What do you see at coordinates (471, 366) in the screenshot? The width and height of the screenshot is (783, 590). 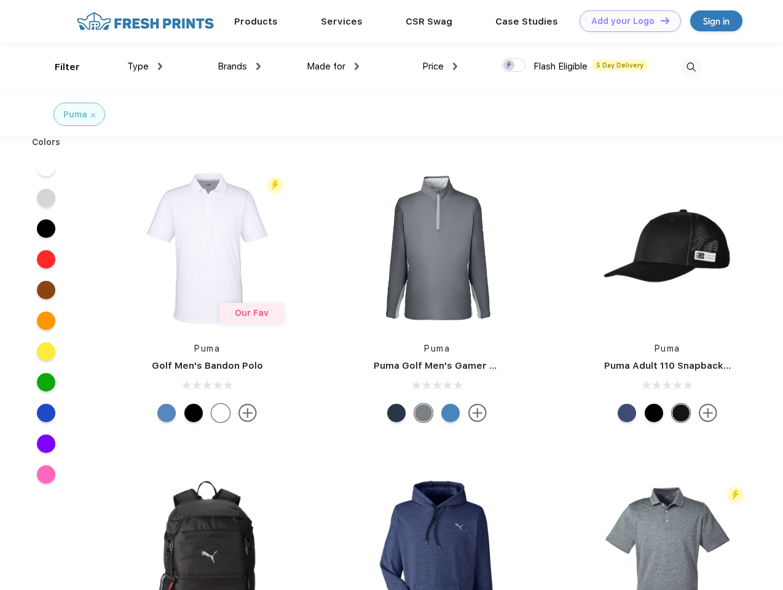 I see `a: Puma Golf Men's Gamer Golf Quarter-Zip` at bounding box center [471, 366].